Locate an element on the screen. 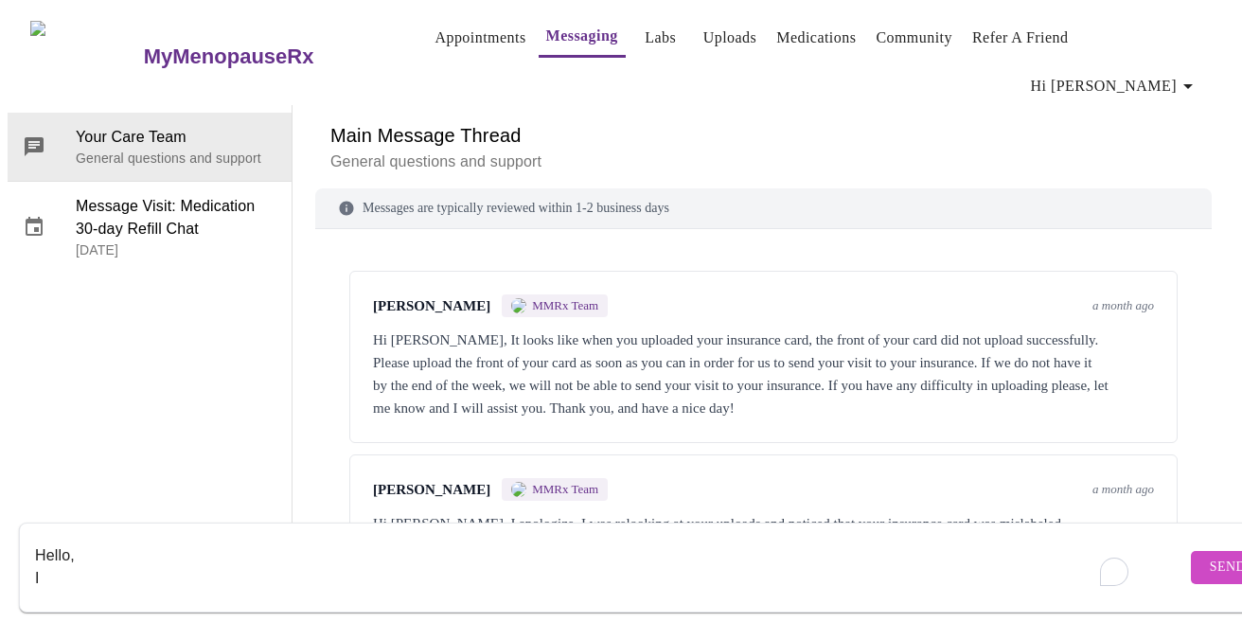 The height and width of the screenshot is (622, 1242). button: Medications is located at coordinates (816, 38).